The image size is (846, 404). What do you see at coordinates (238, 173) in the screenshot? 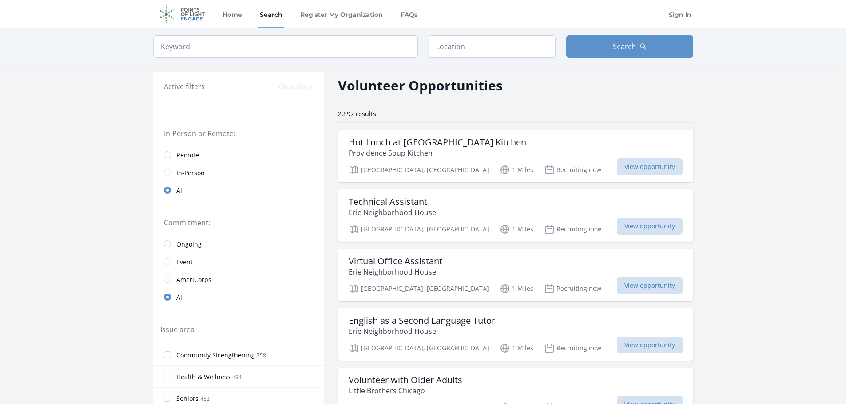
I see `a: In-Person` at bounding box center [238, 173].